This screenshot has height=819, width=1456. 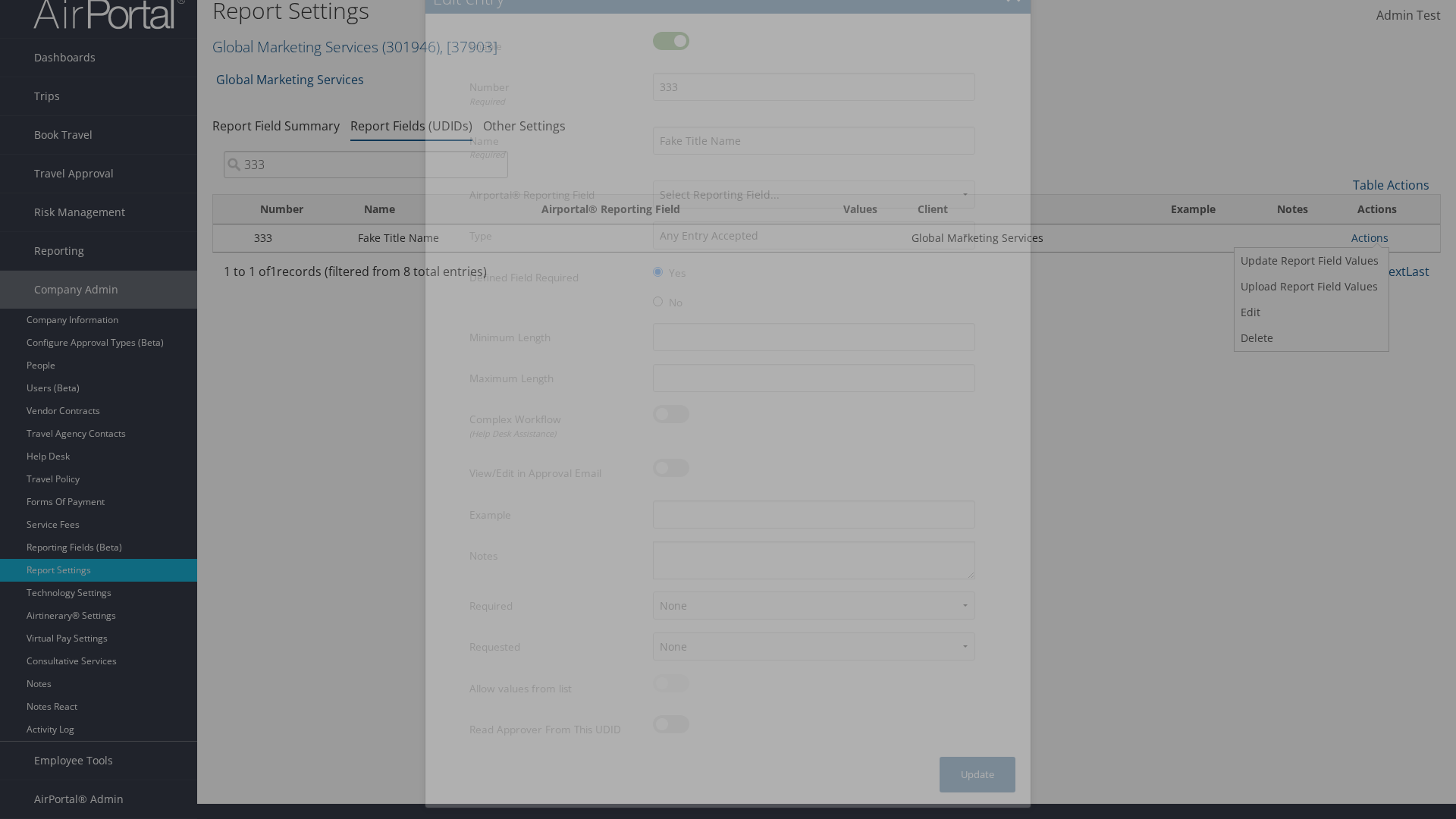 I want to click on label: Read Approver From This UDID, so click(x=555, y=730).